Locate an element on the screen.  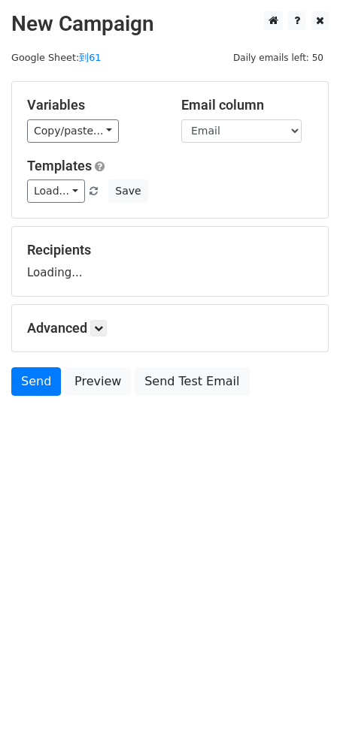
h2: New Campaign is located at coordinates (170, 24).